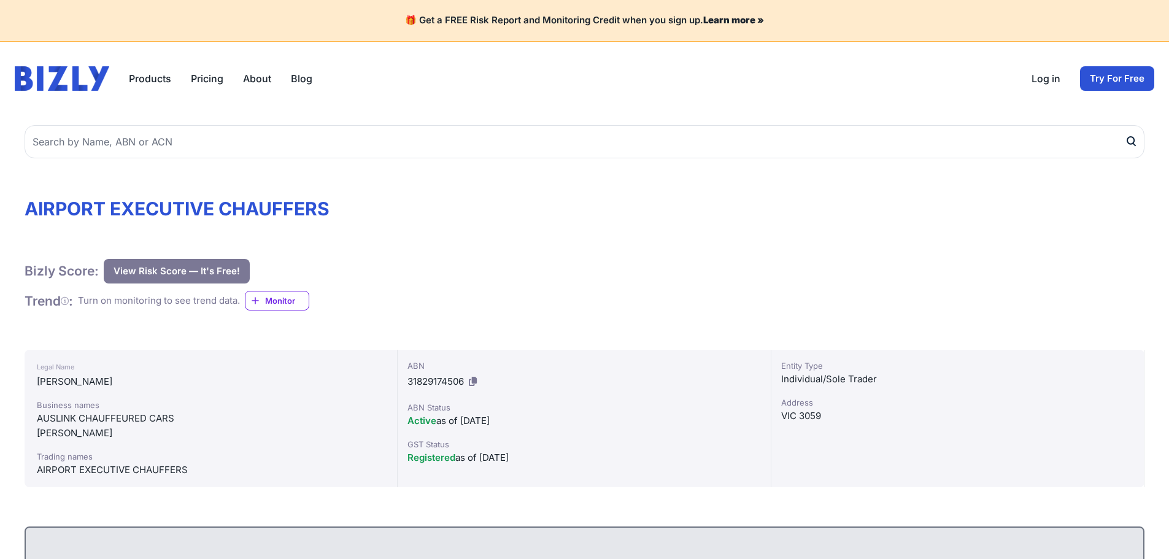 The image size is (1169, 559). What do you see at coordinates (958, 416) in the screenshot?
I see `div: VIC 3059` at bounding box center [958, 416].